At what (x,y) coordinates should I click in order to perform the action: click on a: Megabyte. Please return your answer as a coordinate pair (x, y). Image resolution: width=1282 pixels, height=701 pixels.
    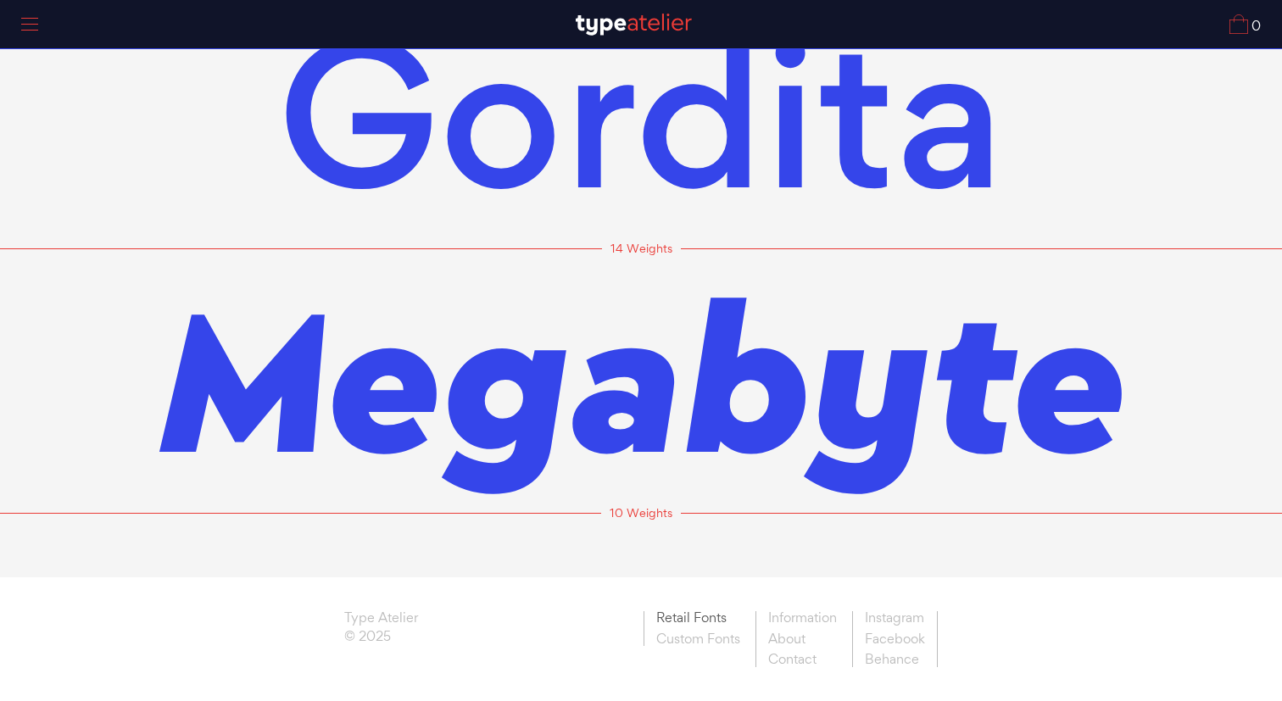
    Looking at the image, I should click on (641, 381).